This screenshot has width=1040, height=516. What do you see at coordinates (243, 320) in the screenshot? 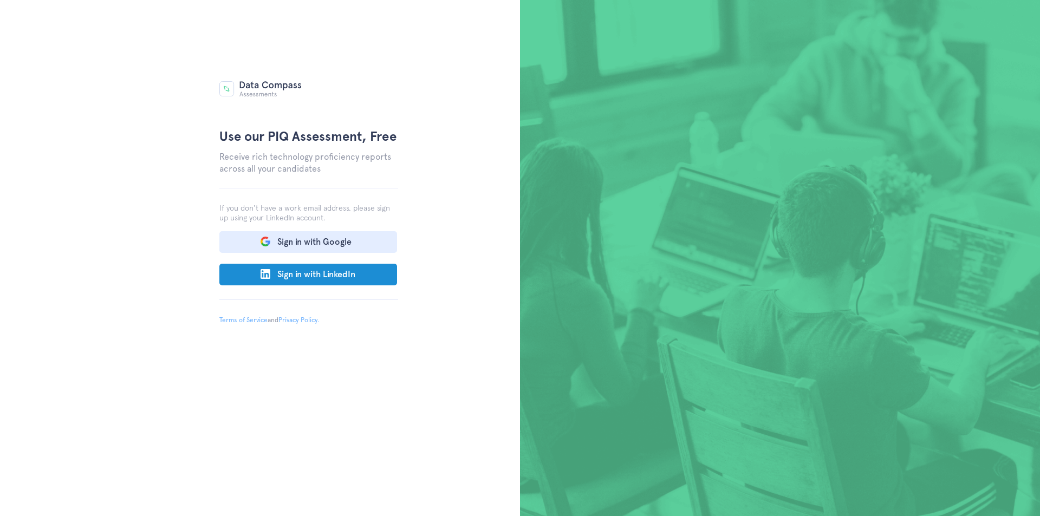
I see `a: Terms of Service` at bounding box center [243, 320].